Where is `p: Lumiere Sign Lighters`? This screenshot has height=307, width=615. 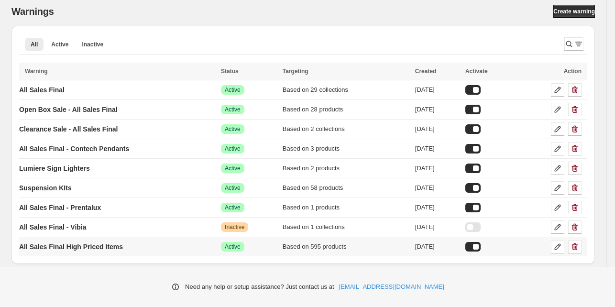
p: Lumiere Sign Lighters is located at coordinates (55, 168).